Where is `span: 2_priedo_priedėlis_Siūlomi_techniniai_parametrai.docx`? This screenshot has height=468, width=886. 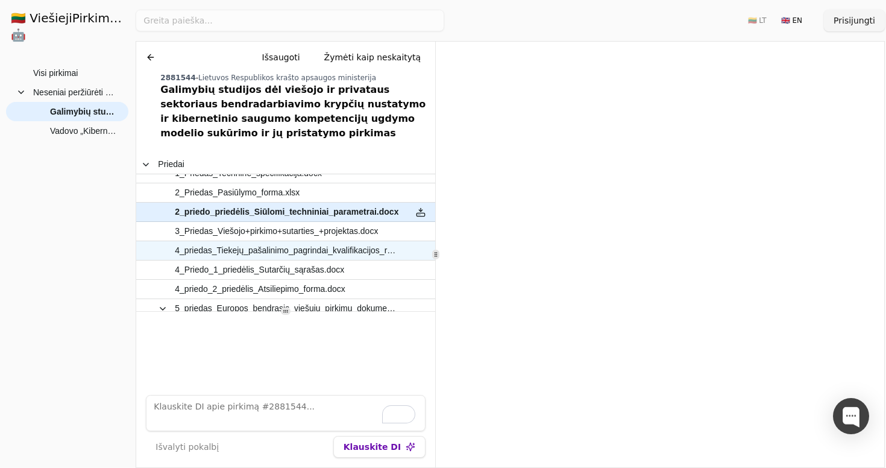
span: 2_priedo_priedėlis_Siūlomi_techniniai_parametrai.docx is located at coordinates (286, 212).